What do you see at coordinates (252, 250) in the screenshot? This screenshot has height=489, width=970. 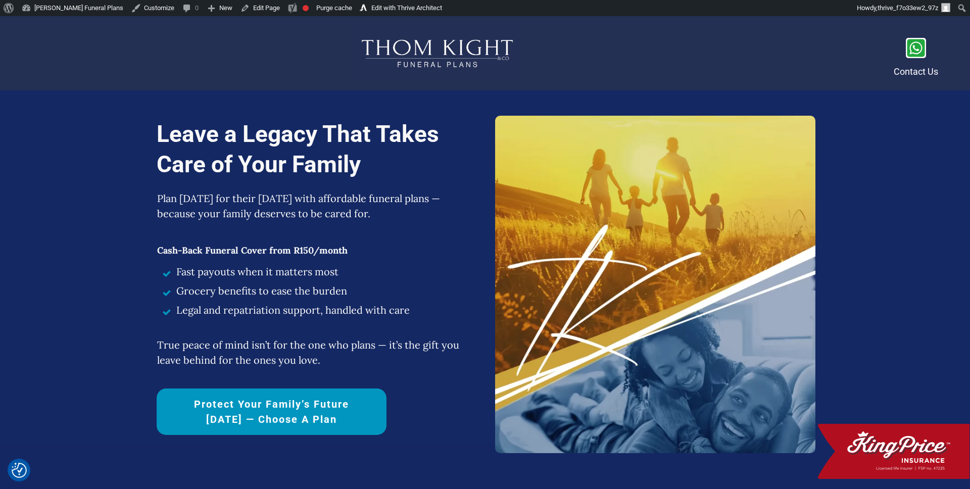 I see `span: Cash-Back Funeral Cover from R150/month` at bounding box center [252, 250].